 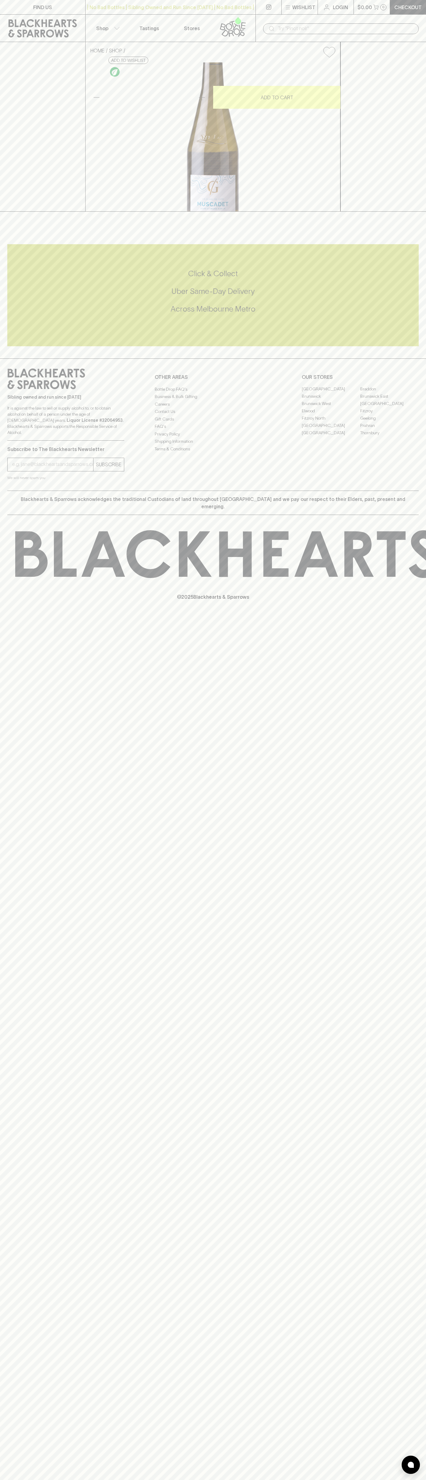 I want to click on p: FIND US, so click(x=43, y=7).